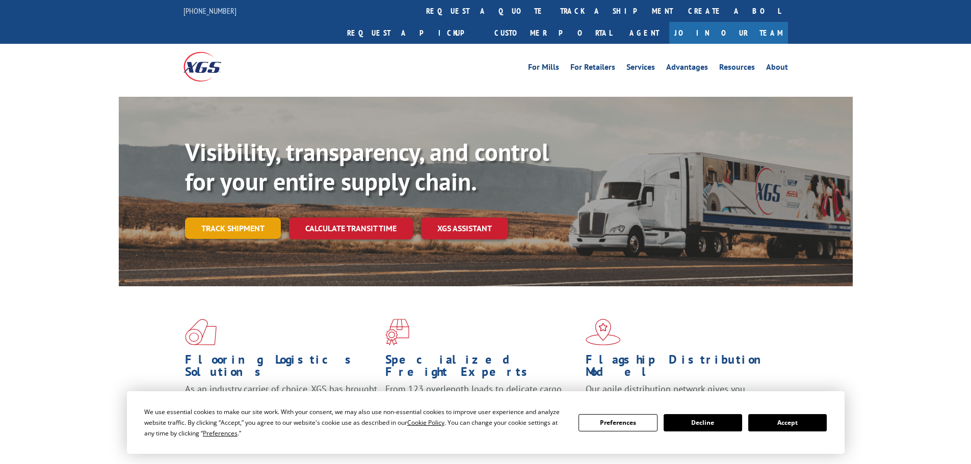 The image size is (971, 464). Describe the element at coordinates (482, 406) in the screenshot. I see `p: From 123 overlength loads to delicate cargo, our experienced staff knows the best way to move you...` at that location.